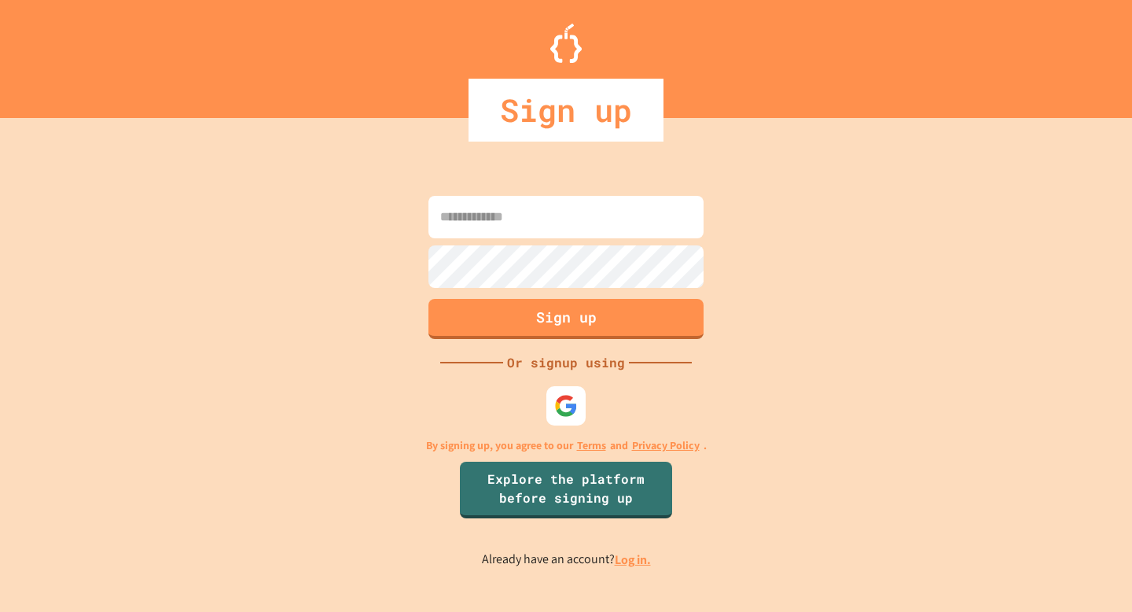 This screenshot has width=1132, height=612. Describe the element at coordinates (566, 362) in the screenshot. I see `div: Or signup using` at that location.